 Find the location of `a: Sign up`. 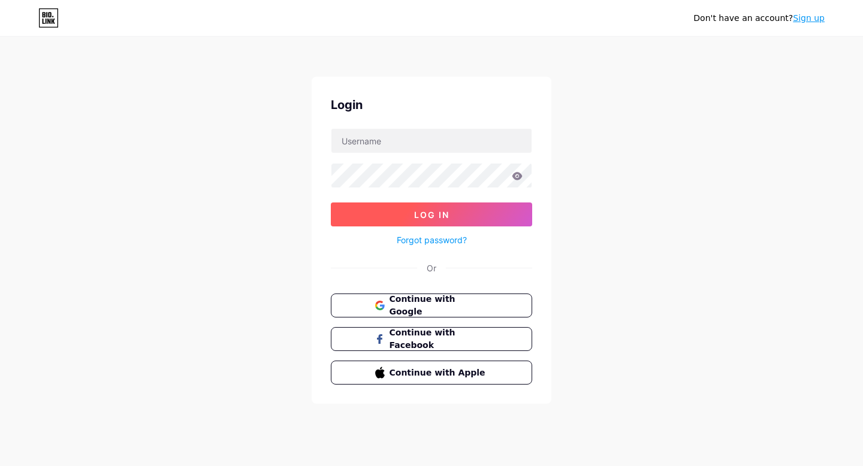

a: Sign up is located at coordinates (808, 18).